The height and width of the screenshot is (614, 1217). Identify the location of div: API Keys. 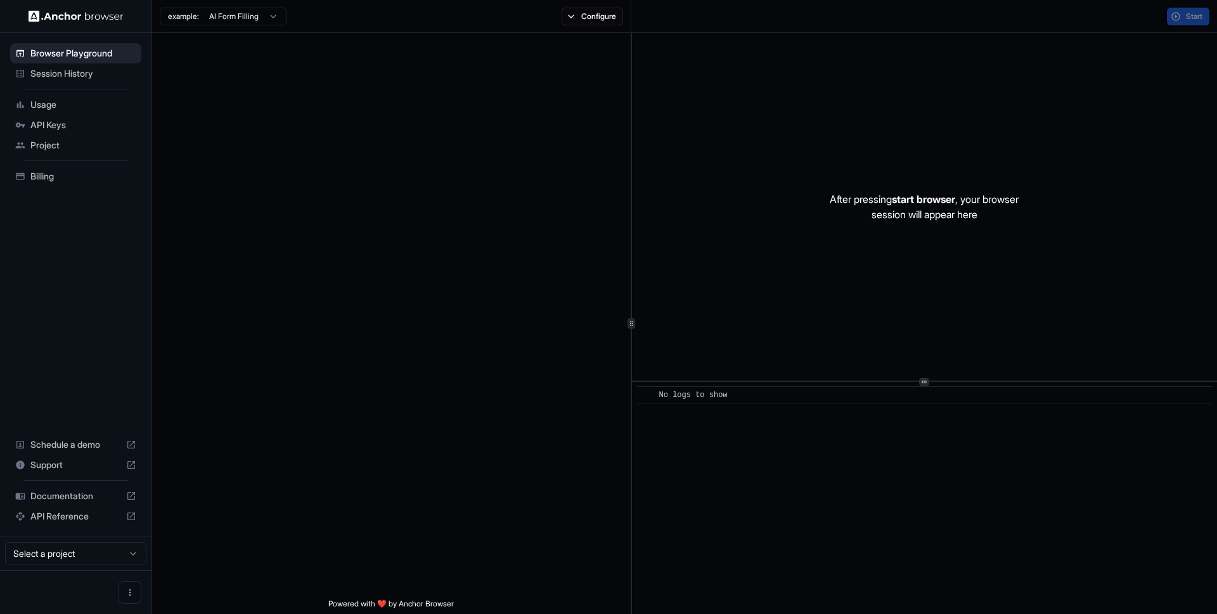
(75, 125).